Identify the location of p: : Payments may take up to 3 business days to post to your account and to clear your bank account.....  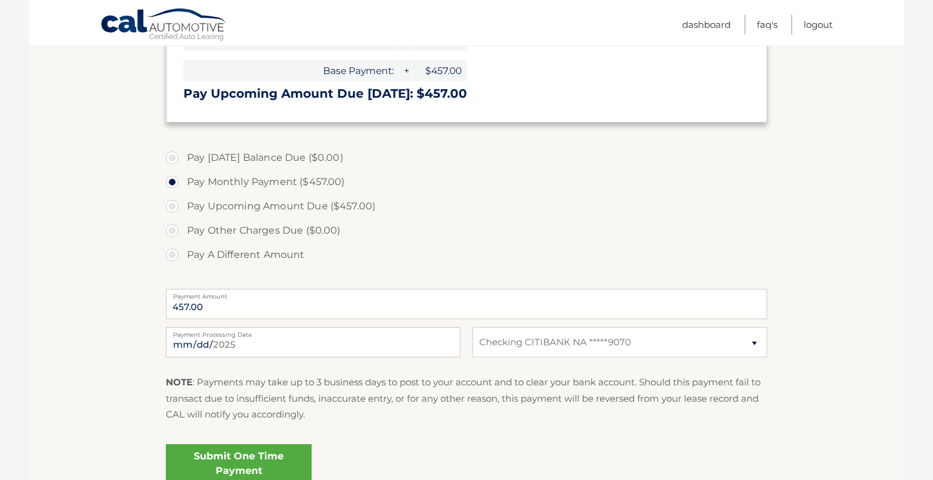
(466, 398).